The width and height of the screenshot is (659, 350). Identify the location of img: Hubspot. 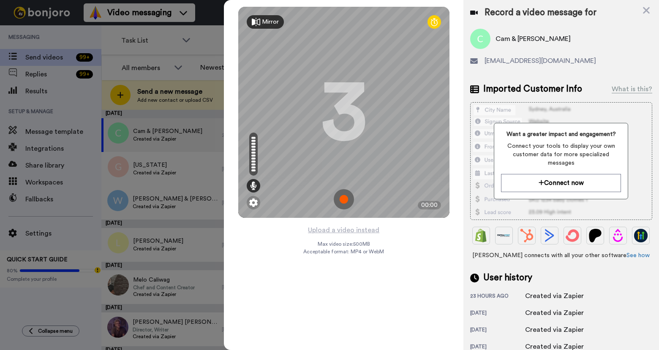
(527, 236).